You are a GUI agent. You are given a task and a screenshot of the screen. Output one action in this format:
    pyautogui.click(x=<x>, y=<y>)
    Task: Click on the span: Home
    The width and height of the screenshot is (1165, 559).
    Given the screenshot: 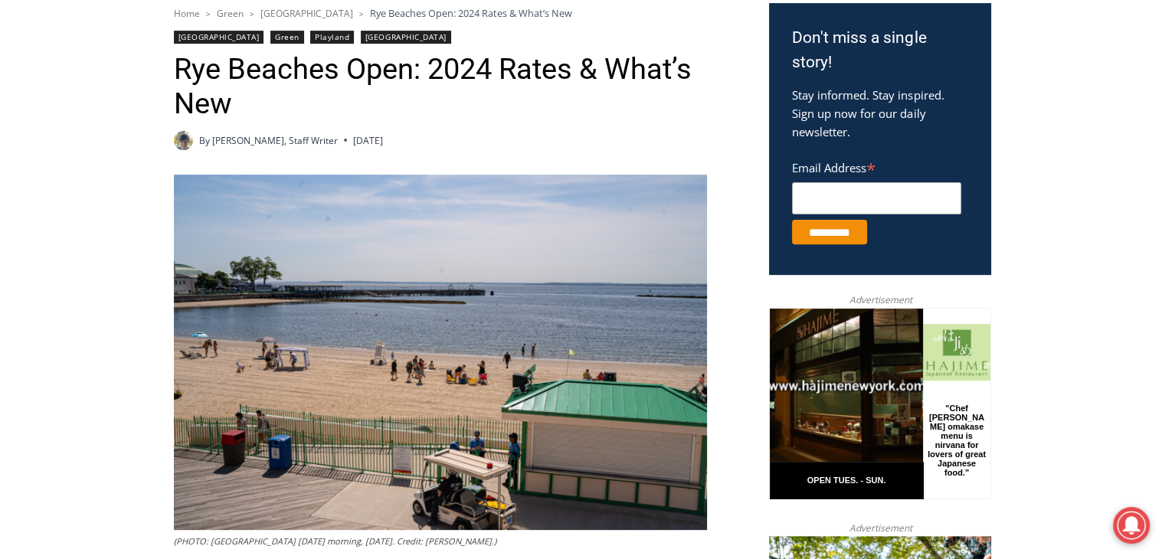 What is the action you would take?
    pyautogui.click(x=187, y=13)
    